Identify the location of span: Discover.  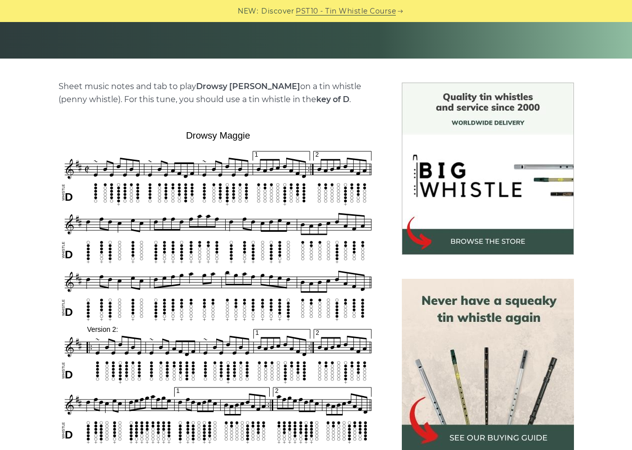
(278, 11).